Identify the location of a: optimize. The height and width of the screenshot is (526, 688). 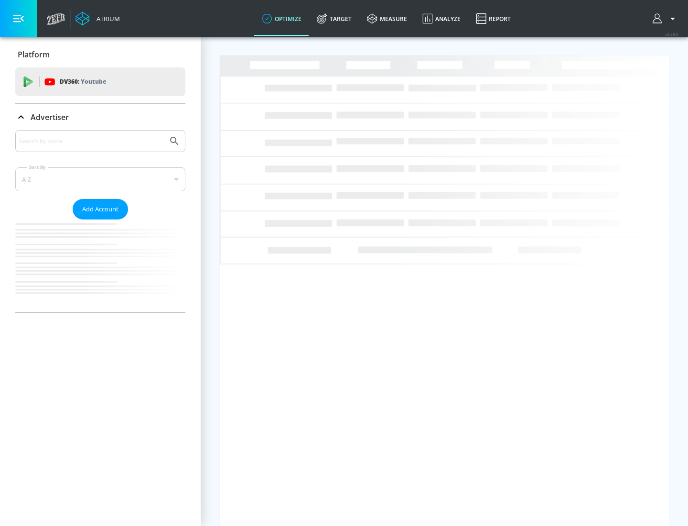
(281, 19).